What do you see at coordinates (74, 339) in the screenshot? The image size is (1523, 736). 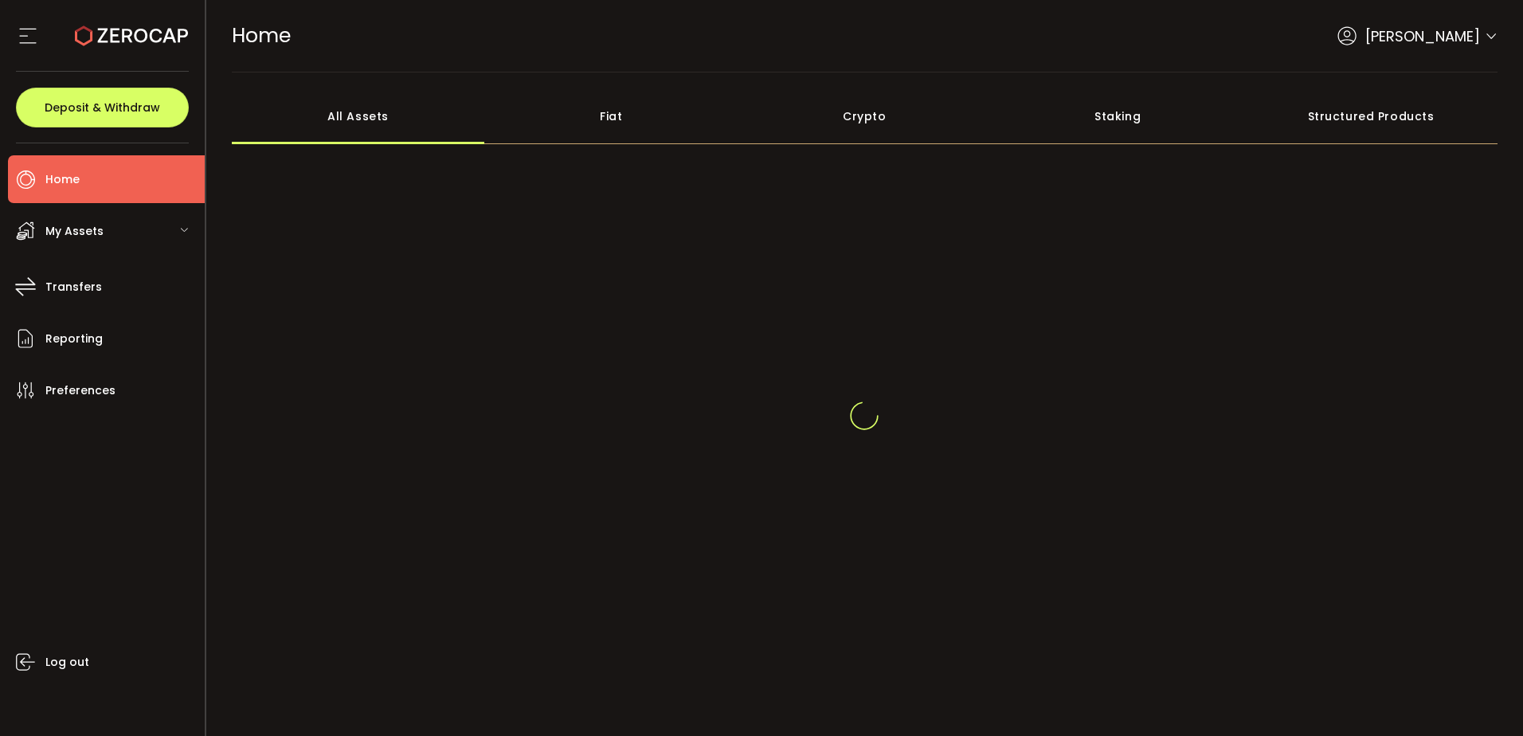 I see `span: Reporting` at bounding box center [74, 339].